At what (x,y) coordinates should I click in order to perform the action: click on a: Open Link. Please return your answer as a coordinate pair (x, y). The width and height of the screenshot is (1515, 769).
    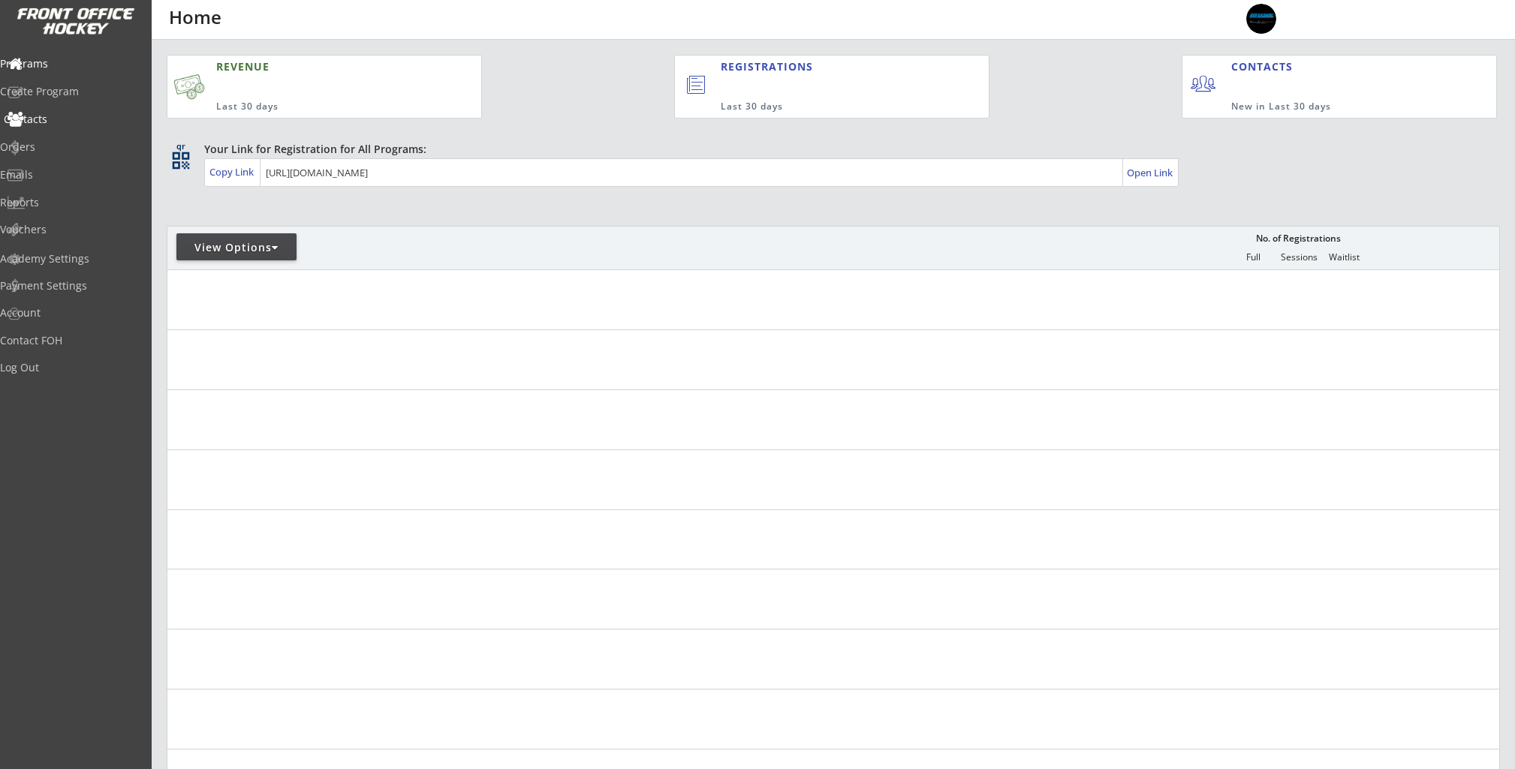
    Looking at the image, I should click on (1150, 173).